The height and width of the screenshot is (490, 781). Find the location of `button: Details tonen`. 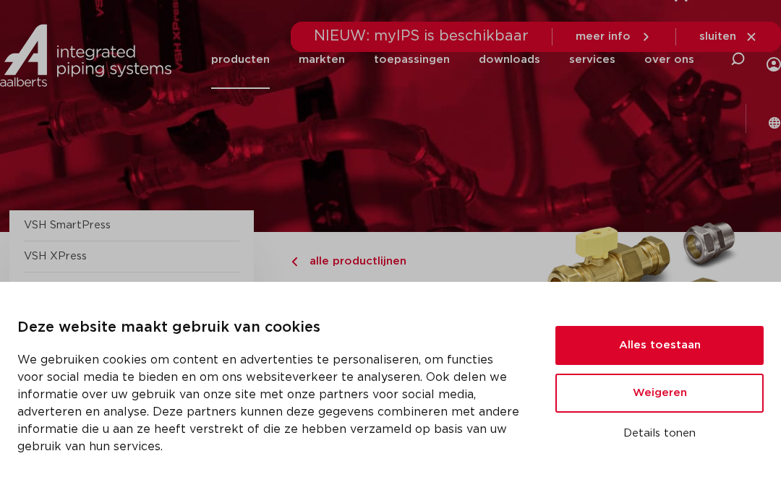

button: Details tonen is located at coordinates (659, 434).